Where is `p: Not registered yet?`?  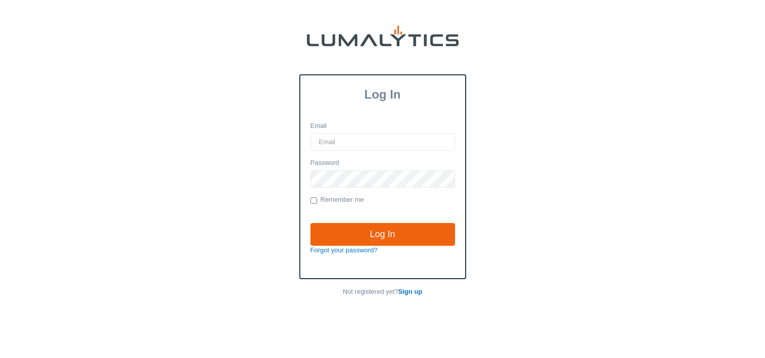
p: Not registered yet? is located at coordinates (383, 292).